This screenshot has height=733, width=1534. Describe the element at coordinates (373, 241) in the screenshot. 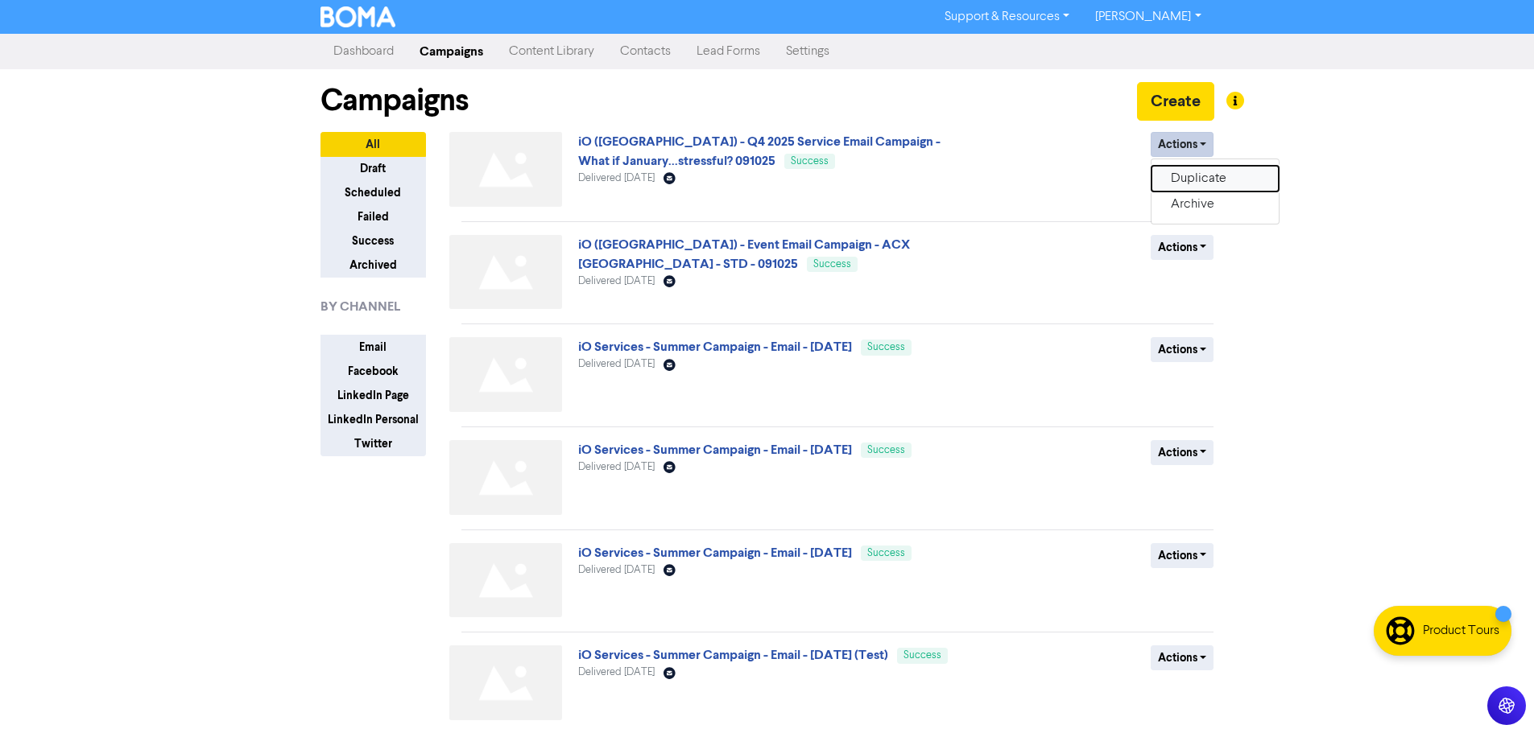

I see `button: Success` at that location.